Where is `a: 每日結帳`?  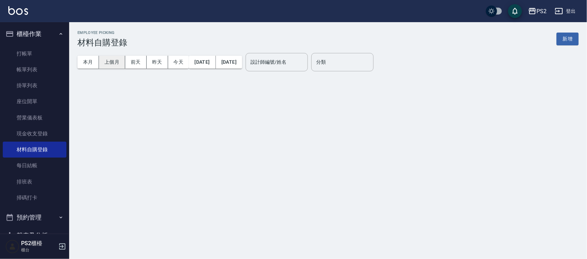 a: 每日結帳 is located at coordinates (35, 165).